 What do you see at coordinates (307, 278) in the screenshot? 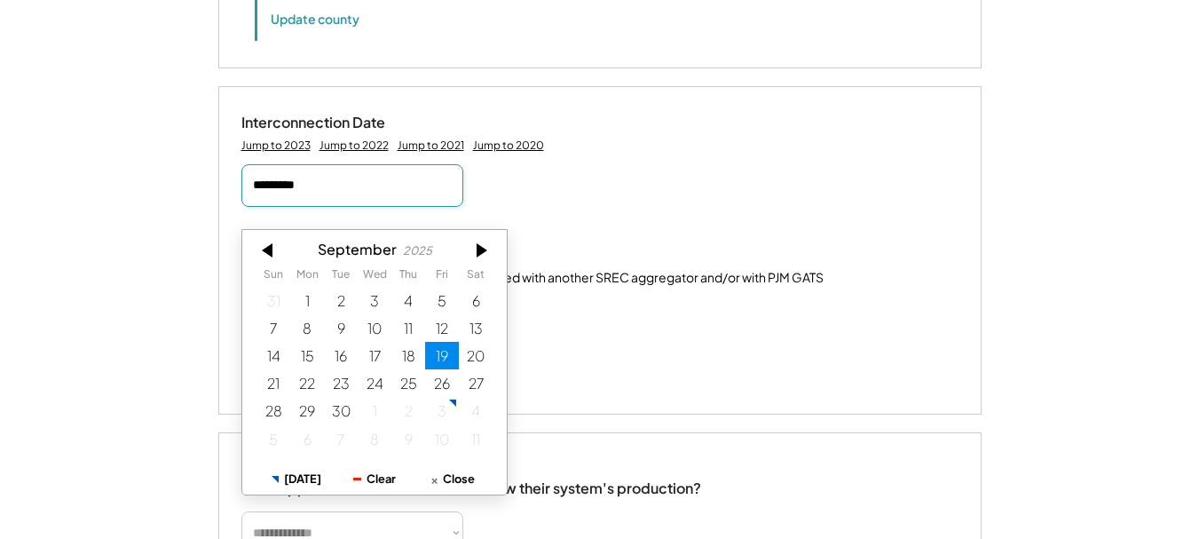
I see `th: Monday` at bounding box center [307, 278].